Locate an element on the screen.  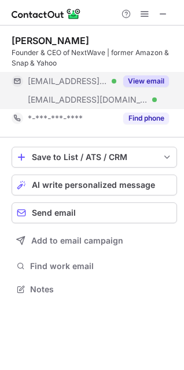
span: Notes is located at coordinates (101, 289).